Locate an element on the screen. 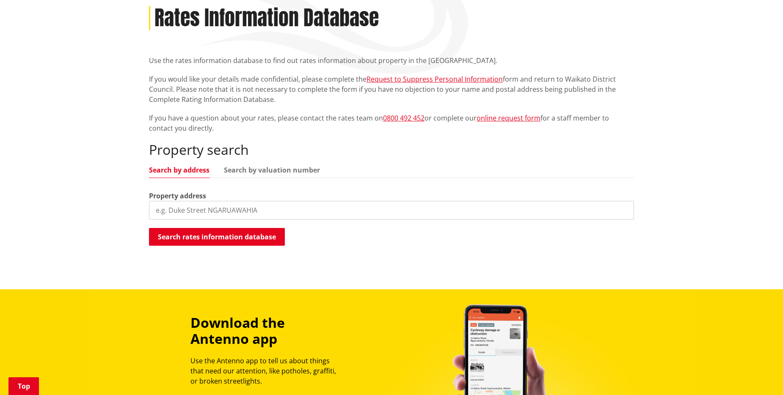  a: Search by valuation number is located at coordinates (272, 170).